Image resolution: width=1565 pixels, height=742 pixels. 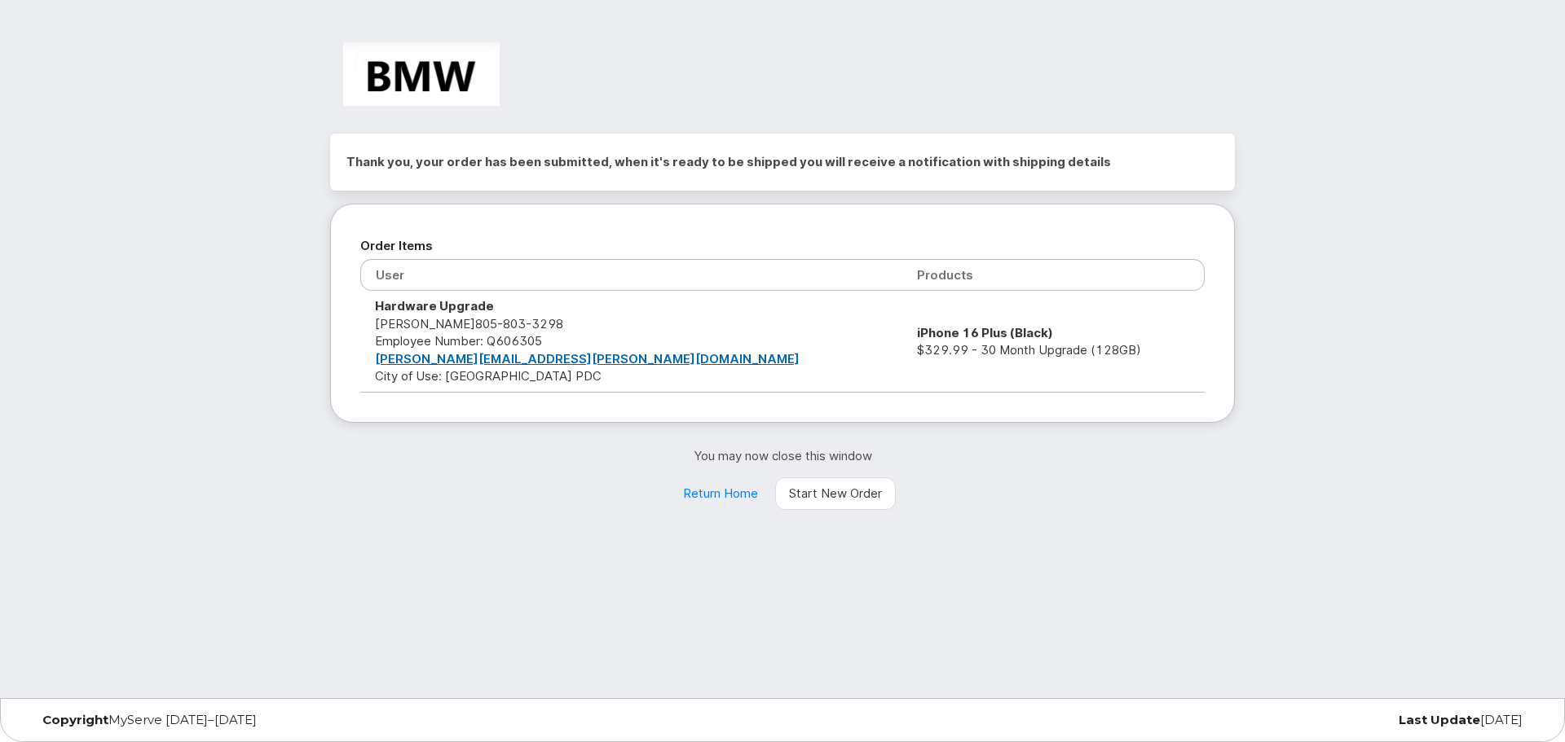 I want to click on h2: Thank you, your order has been submitted, when it's ready to be shipped you will receive a notifi..., so click(x=782, y=162).